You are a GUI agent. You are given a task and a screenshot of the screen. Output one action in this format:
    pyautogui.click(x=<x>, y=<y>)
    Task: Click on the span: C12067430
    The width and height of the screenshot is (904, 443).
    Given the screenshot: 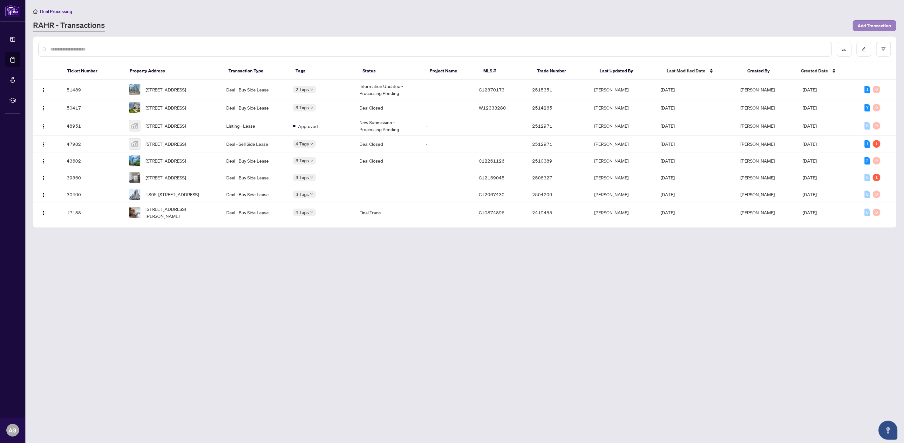 What is the action you would take?
    pyautogui.click(x=492, y=194)
    